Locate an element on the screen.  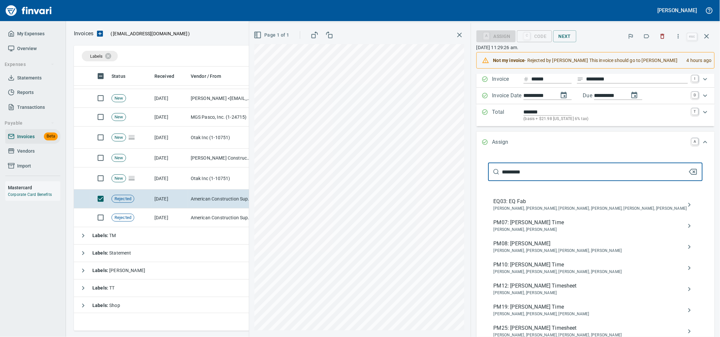
p: Due is located at coordinates (599, 96).